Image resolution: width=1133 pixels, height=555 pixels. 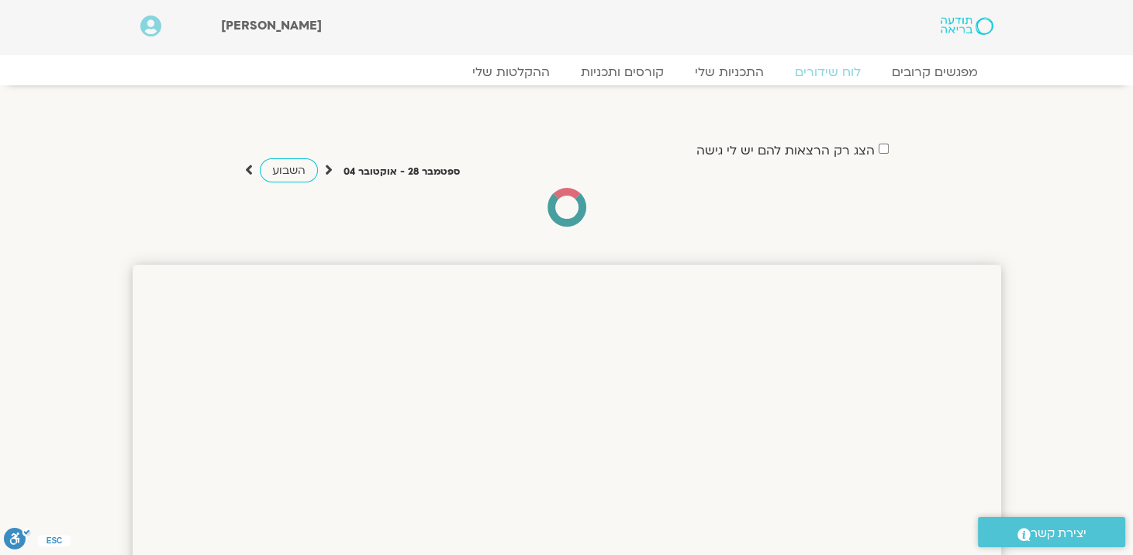 What do you see at coordinates (1059, 533) in the screenshot?
I see `span: יצירת קשר` at bounding box center [1059, 533].